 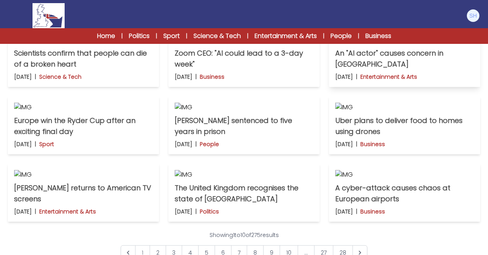 I want to click on p: Zoom CEO: "AI could lead to a 3-day week", so click(x=244, y=59).